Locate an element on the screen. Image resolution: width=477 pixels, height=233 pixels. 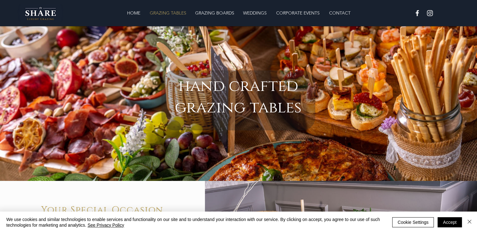
img: Share Luxury Grazing Logo.png is located at coordinates (40, 13).